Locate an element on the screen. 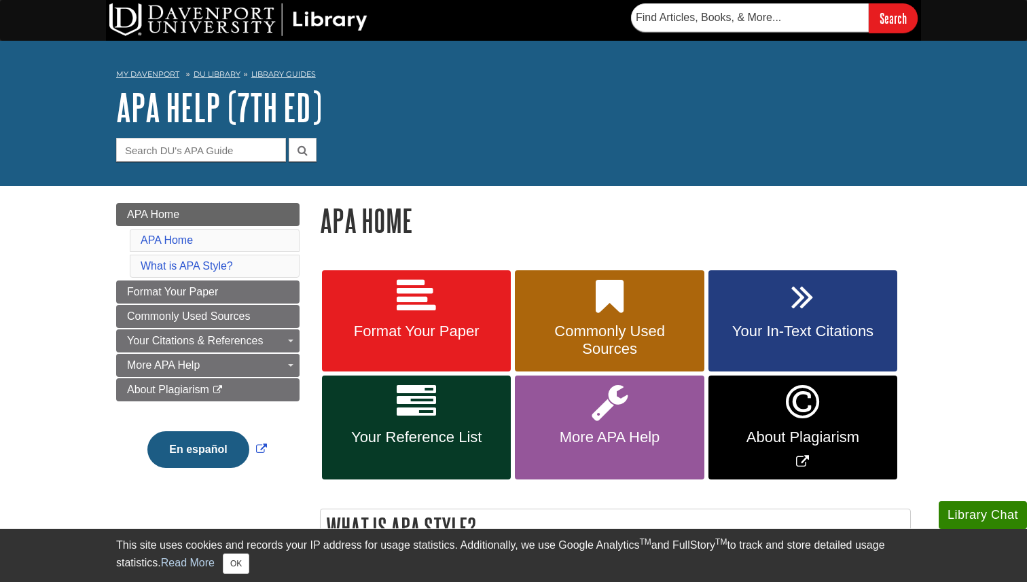  button: En español is located at coordinates (198, 450).